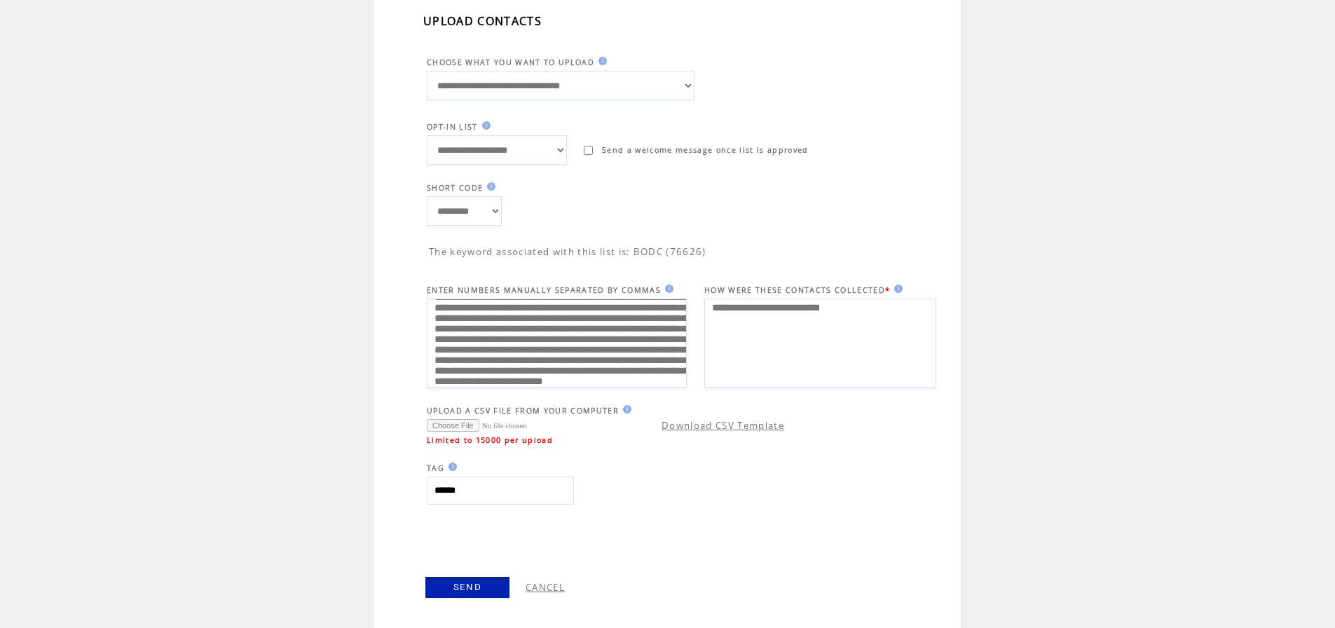  What do you see at coordinates (722, 425) in the screenshot?
I see `a: Download CSV Template` at bounding box center [722, 425].